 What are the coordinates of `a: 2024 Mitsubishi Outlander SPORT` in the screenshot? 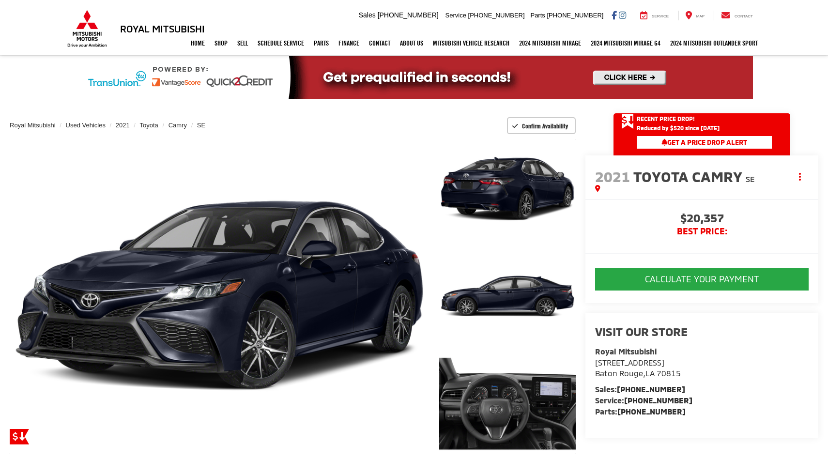 It's located at (713, 43).